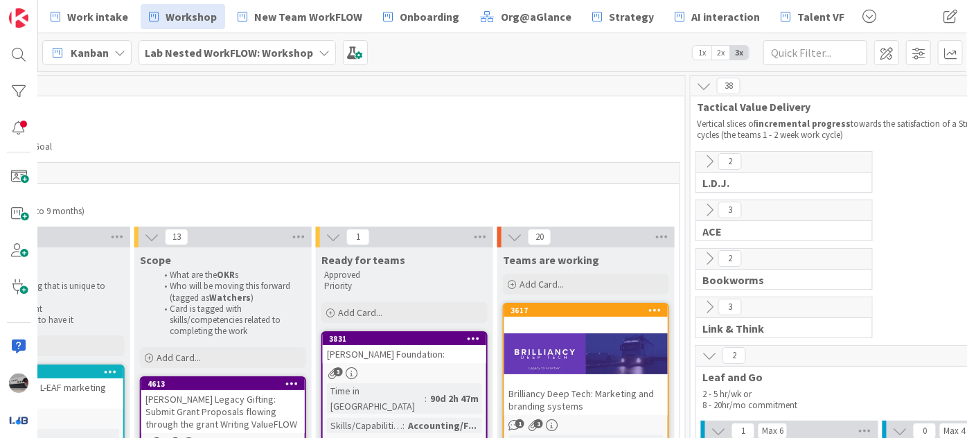  What do you see at coordinates (813, 17) in the screenshot?
I see `a: Talent VF` at bounding box center [813, 17].